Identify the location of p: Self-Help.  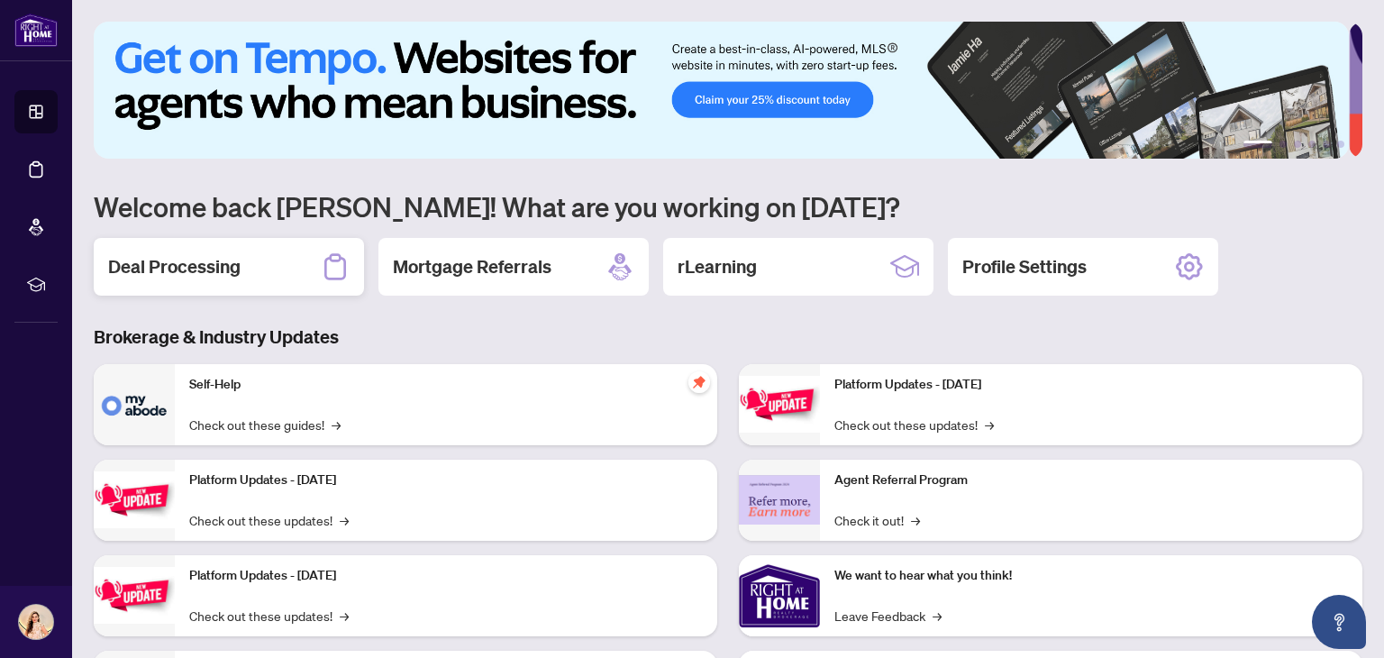
(446, 385).